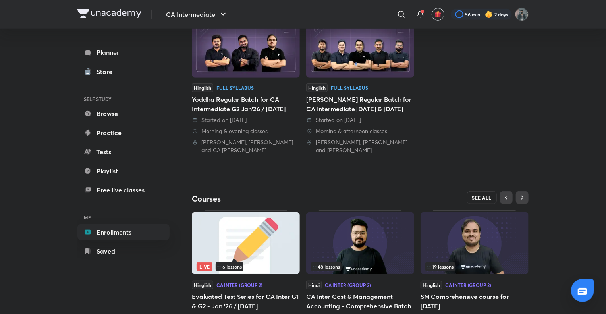  Describe the element at coordinates (438, 14) in the screenshot. I see `img: avatar` at that location.